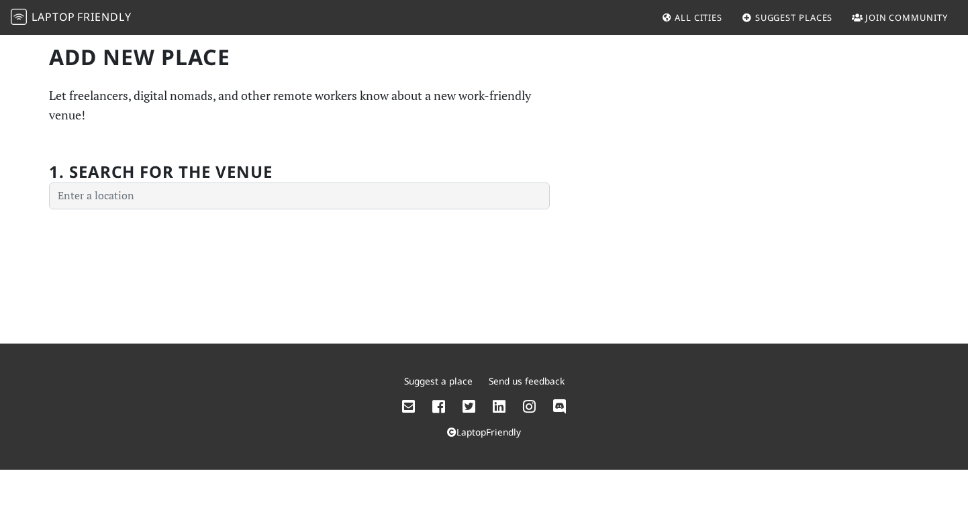  What do you see at coordinates (104, 17) in the screenshot?
I see `span: Friendly` at bounding box center [104, 17].